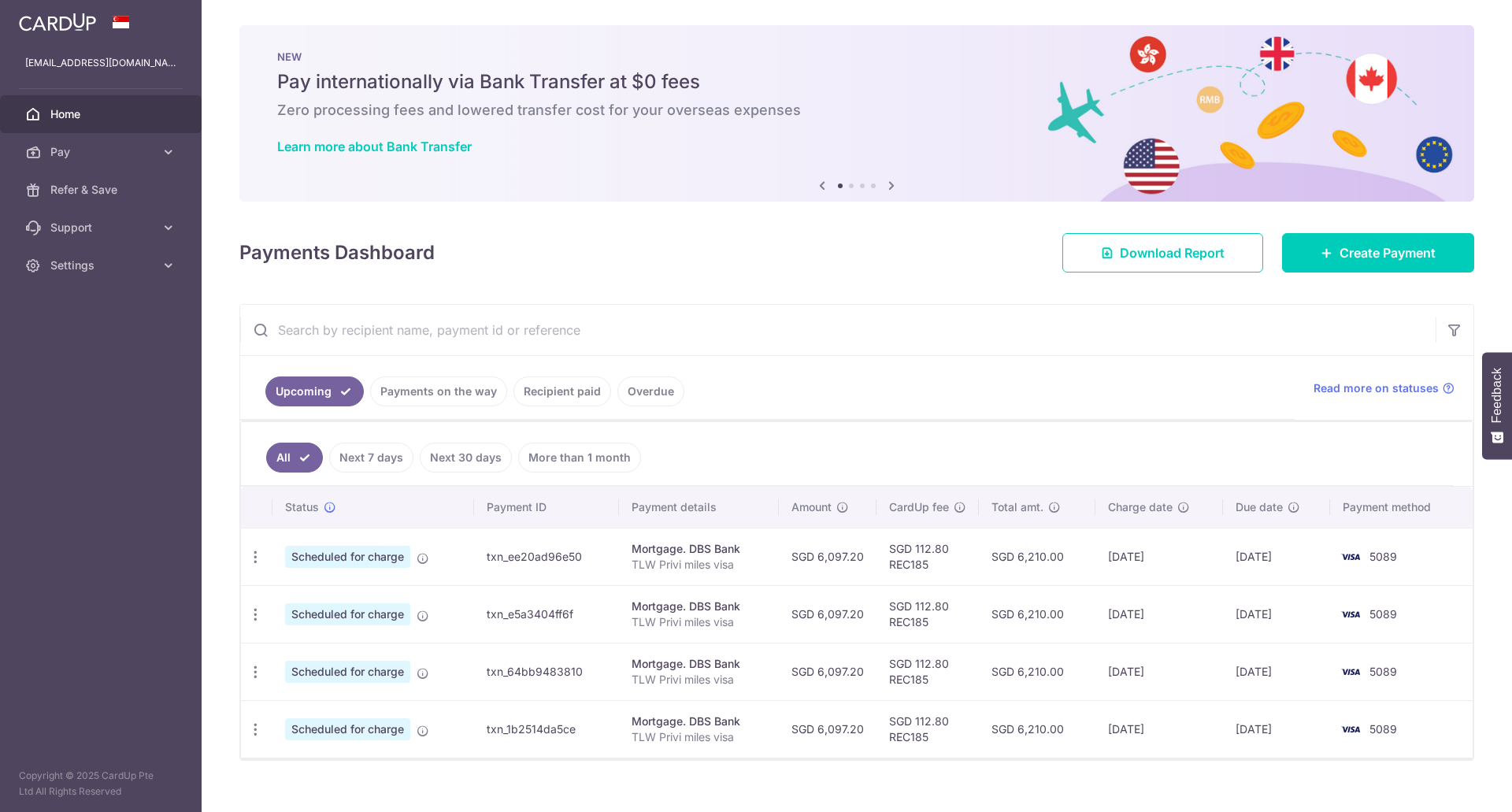 The height and width of the screenshot is (812, 1512). I want to click on a: Payments on the way, so click(438, 391).